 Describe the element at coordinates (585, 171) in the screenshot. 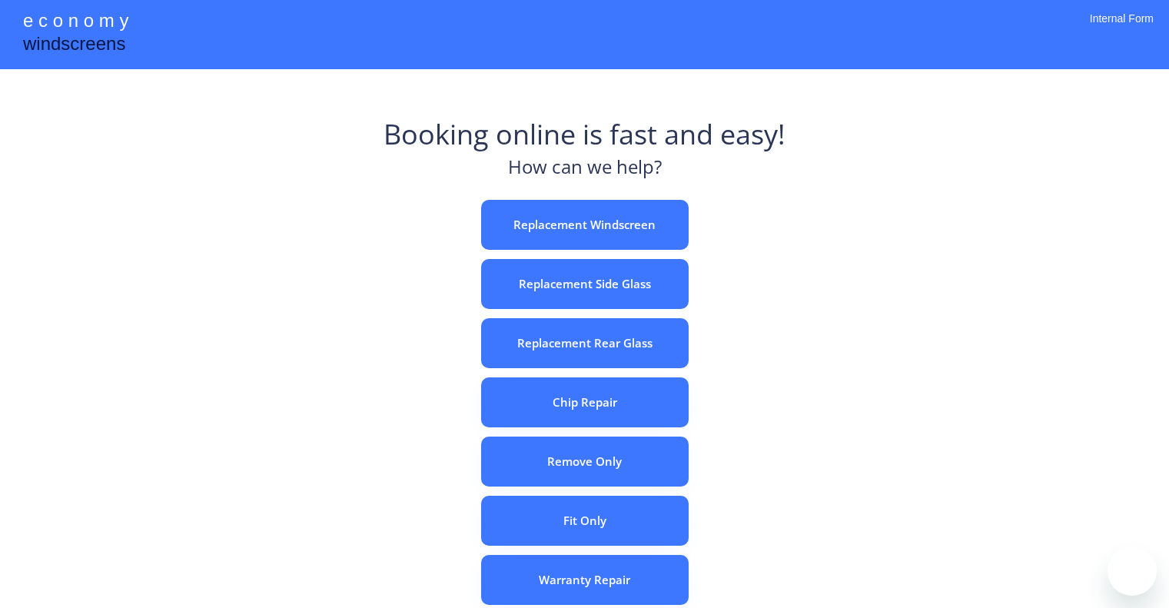

I see `div: How can we help?` at that location.